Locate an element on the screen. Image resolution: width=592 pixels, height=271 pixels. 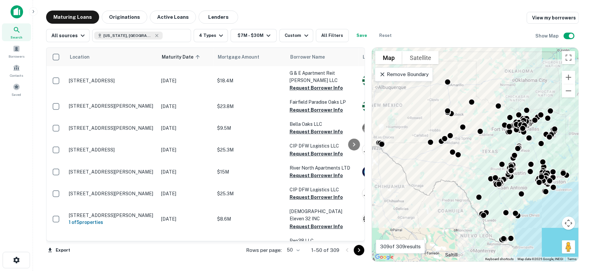
p: Remove Boundary is located at coordinates (404, 74).